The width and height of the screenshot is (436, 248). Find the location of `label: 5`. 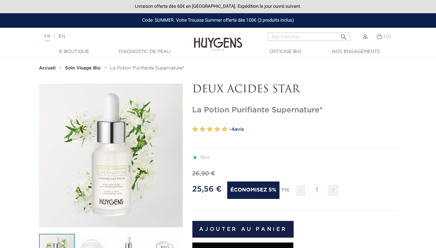

label: 5 is located at coordinates (225, 129).